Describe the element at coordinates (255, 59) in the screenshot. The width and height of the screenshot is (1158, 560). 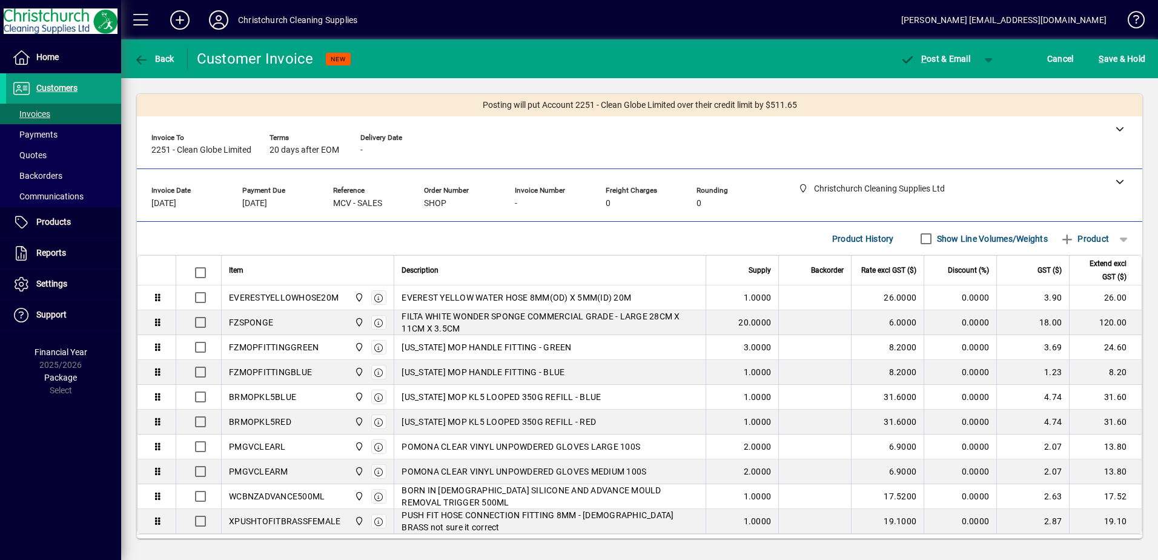
I see `div: Customer Invoice` at that location.